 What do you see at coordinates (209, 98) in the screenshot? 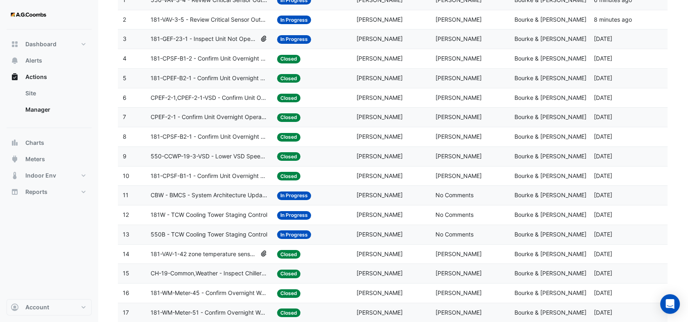
I see `span: CPEF-2-1,CPEF-2-1-VSD - Confirm Unit Overnight Operation (Energy Waste)` at bounding box center [209, 98].